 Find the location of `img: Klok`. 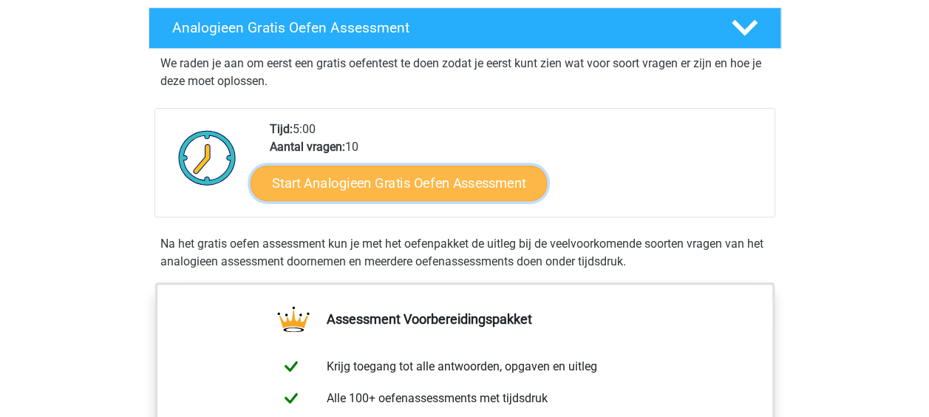

img: Klok is located at coordinates (207, 157).